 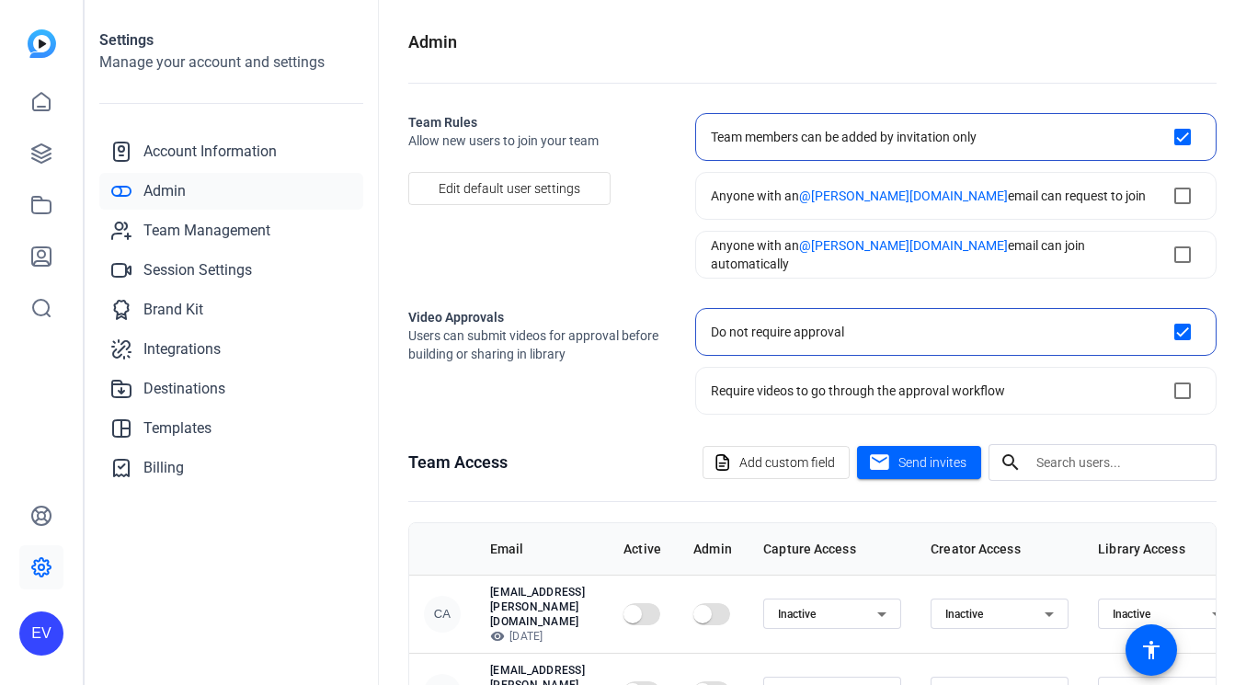 What do you see at coordinates (207, 231) in the screenshot?
I see `span: Team Management` at bounding box center [207, 231].